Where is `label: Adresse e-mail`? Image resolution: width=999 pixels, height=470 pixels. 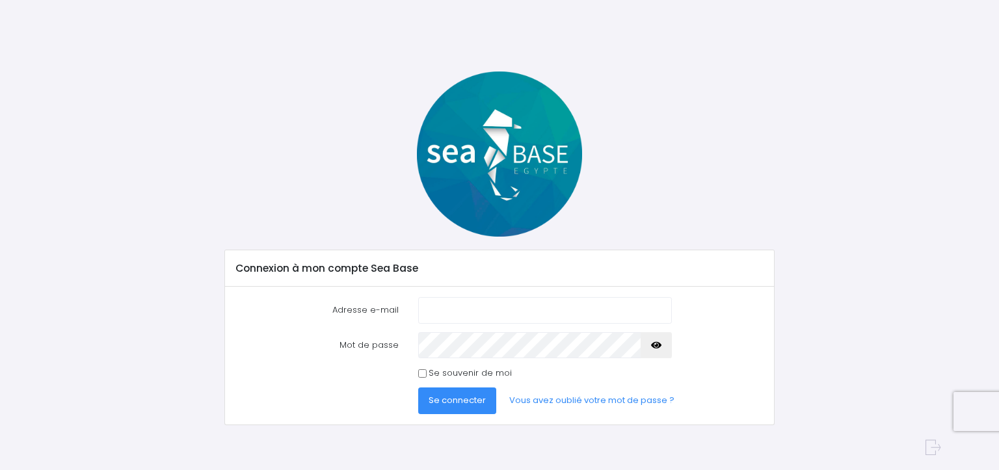
label: Adresse e-mail is located at coordinates (317, 310).